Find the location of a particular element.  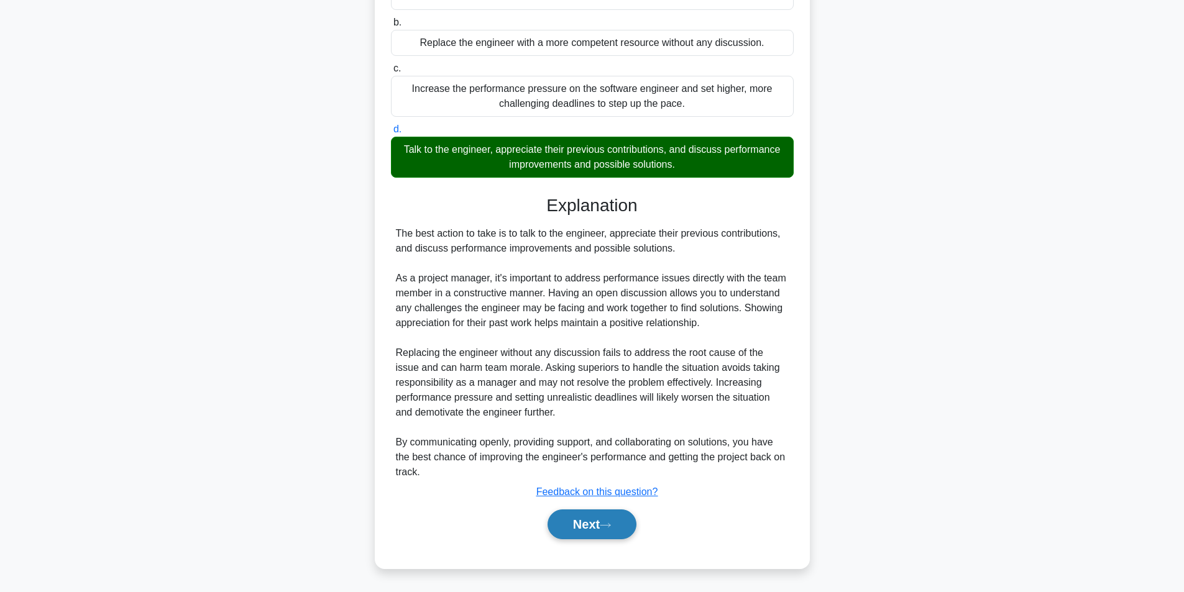

div: Talk to the engineer, appreciate their previous contributions, and discuss performance improvemen... is located at coordinates (592, 157).